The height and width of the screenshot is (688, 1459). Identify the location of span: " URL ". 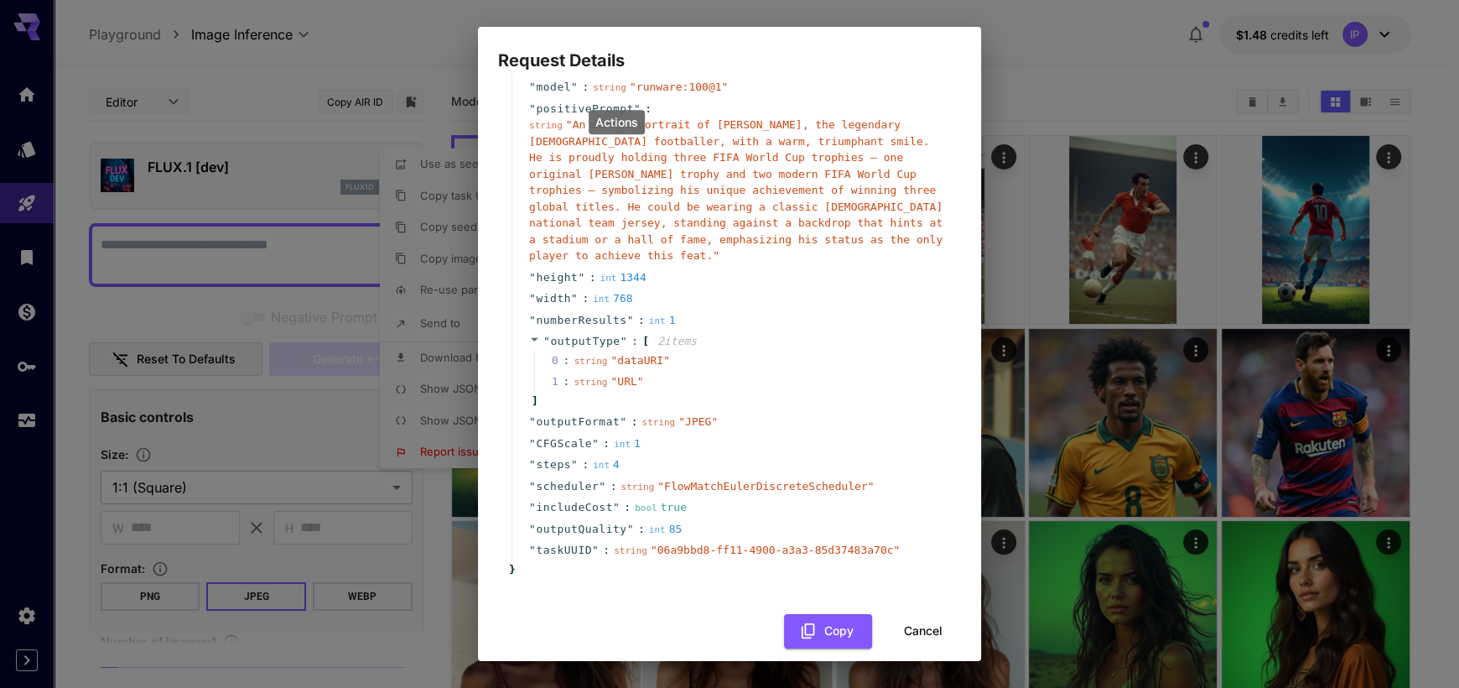
(626, 381).